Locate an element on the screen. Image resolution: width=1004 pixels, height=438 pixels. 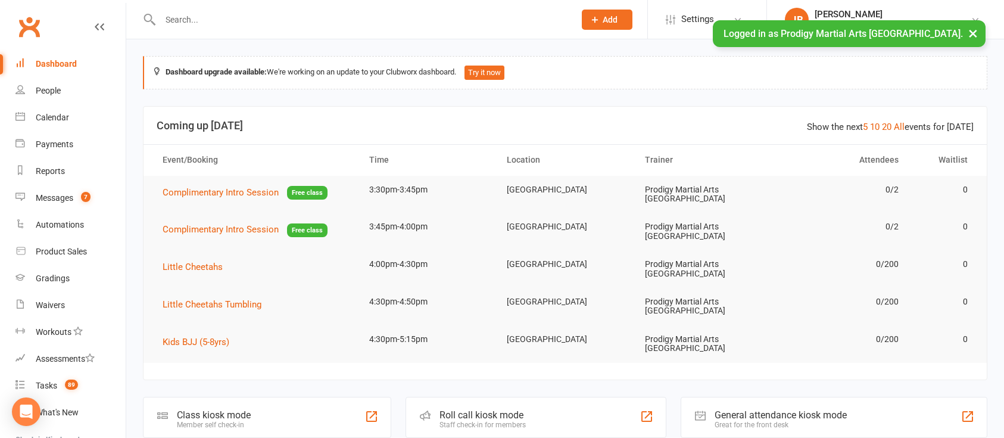
a: Reports is located at coordinates (70, 171).